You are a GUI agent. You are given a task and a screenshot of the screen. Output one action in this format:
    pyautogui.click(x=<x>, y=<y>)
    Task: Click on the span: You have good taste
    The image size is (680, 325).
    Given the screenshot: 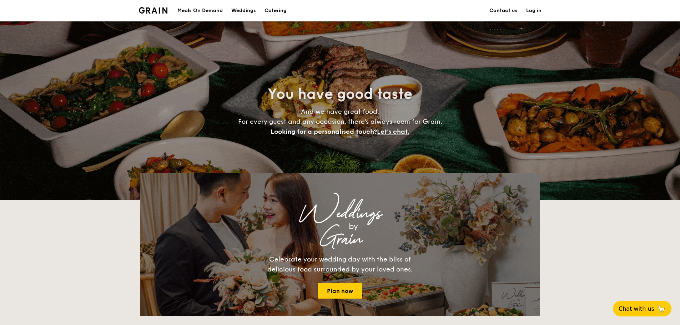 What is the action you would take?
    pyautogui.click(x=340, y=94)
    